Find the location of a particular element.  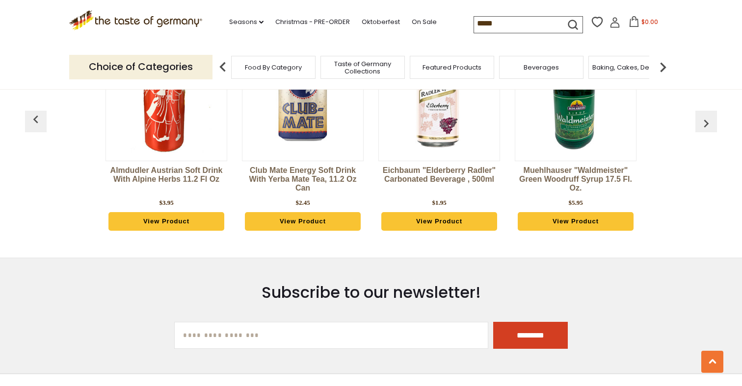

a: Baking, Cakes, Desserts is located at coordinates (630, 67).